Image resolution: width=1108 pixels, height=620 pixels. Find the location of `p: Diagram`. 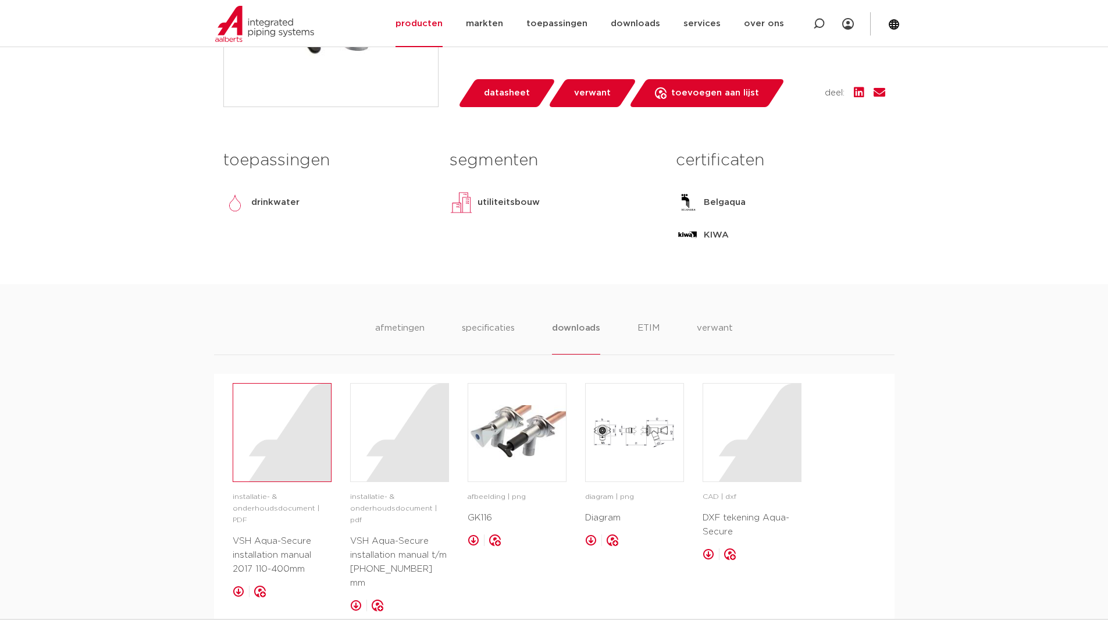

p: Diagram is located at coordinates (635, 518).